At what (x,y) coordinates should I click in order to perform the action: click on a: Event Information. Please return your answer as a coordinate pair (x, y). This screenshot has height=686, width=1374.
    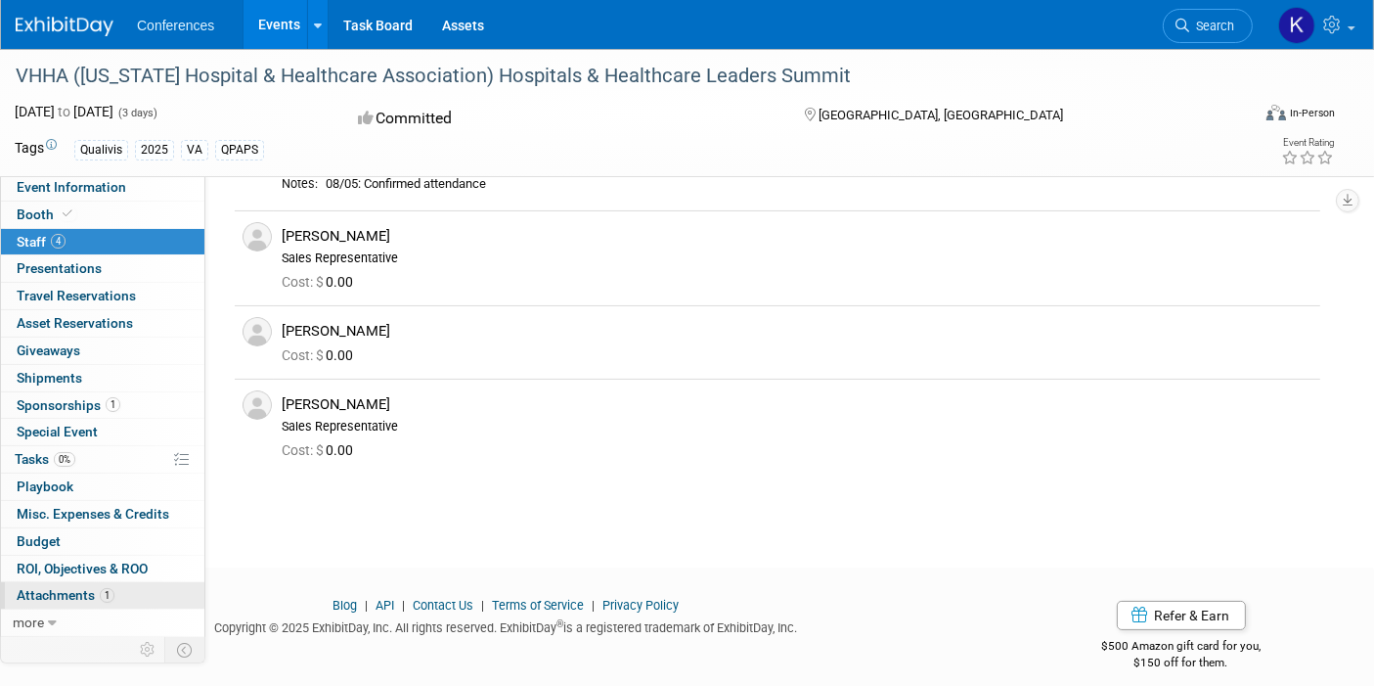
    Looking at the image, I should click on (103, 187).